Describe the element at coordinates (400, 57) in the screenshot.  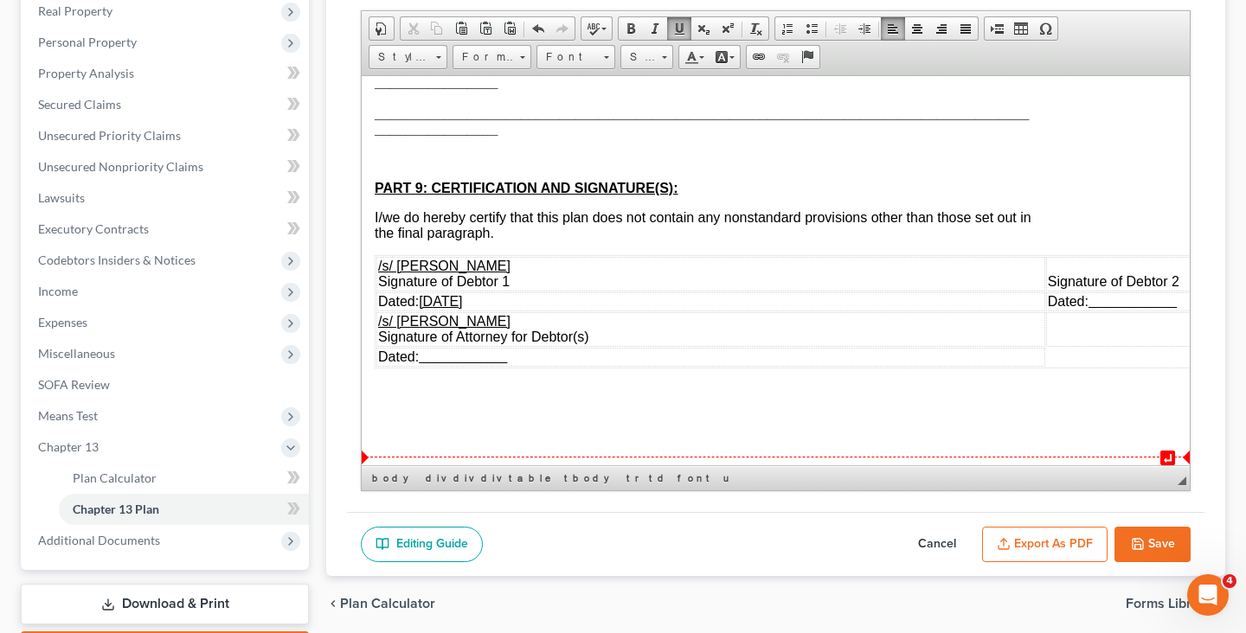
I see `span: Styles` at that location.